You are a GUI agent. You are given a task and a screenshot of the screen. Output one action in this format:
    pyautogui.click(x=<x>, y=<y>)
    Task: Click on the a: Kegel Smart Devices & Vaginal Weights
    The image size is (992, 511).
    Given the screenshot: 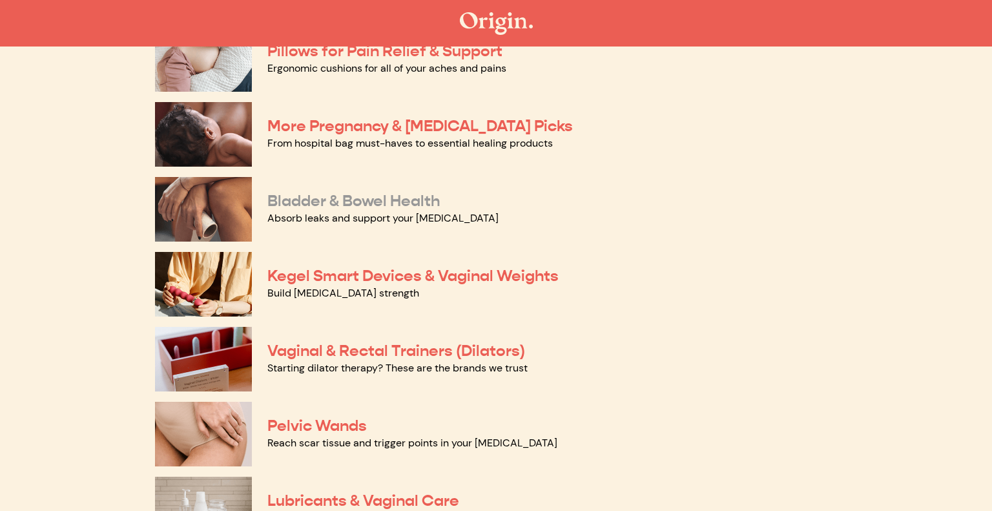 What is the action you would take?
    pyautogui.click(x=413, y=276)
    